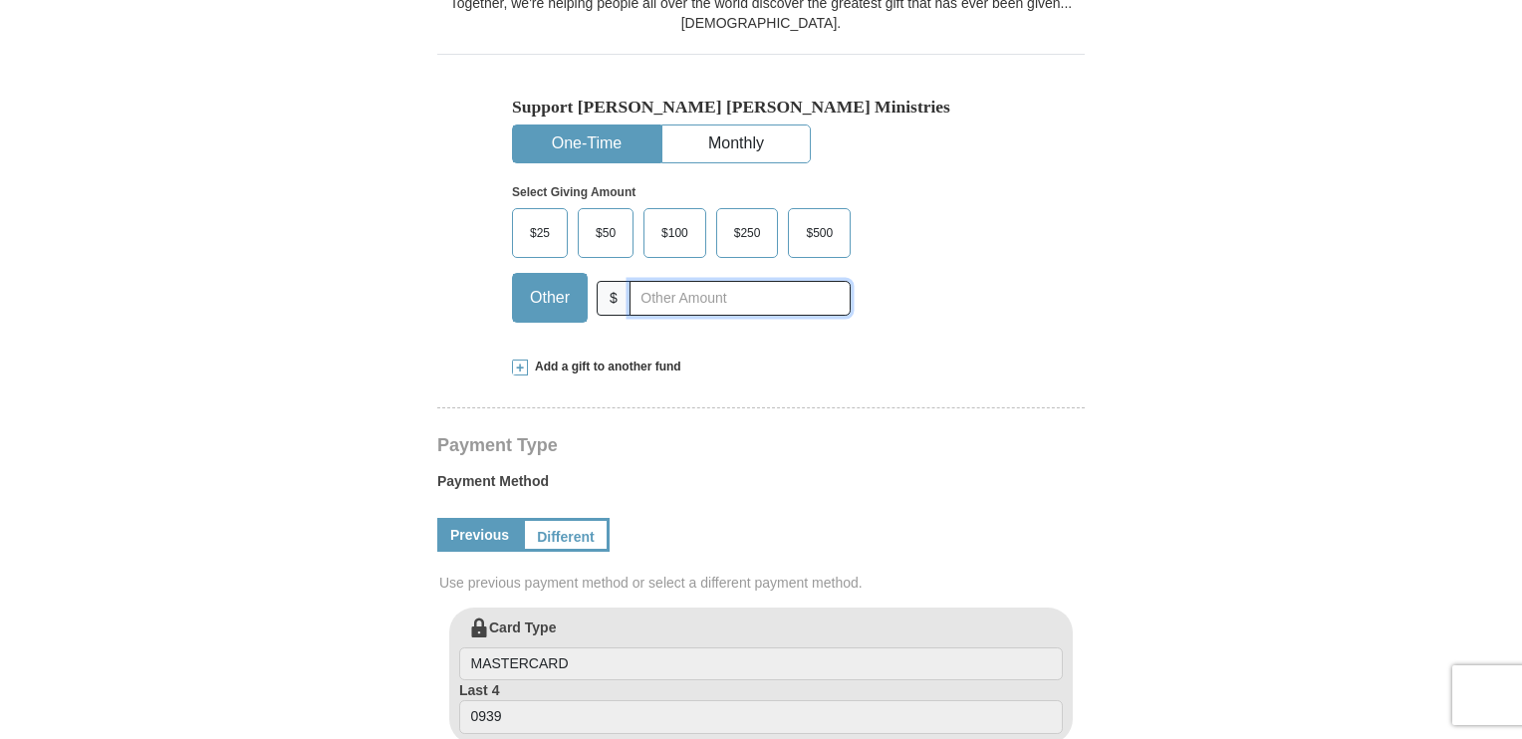 Image resolution: width=1522 pixels, height=739 pixels. I want to click on span: $500, so click(819, 233).